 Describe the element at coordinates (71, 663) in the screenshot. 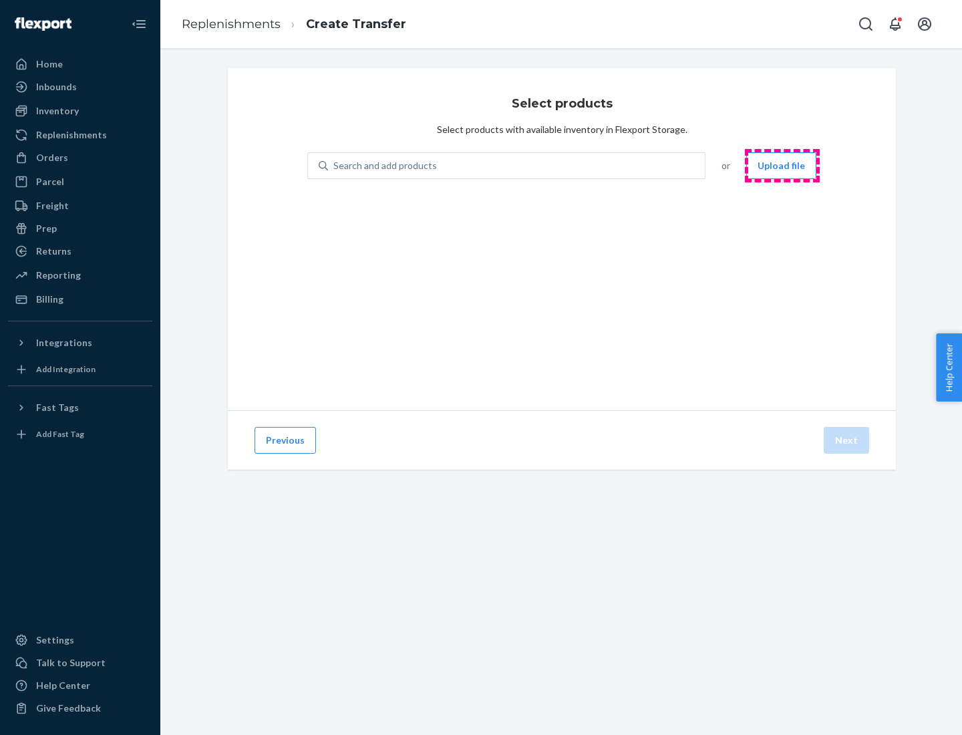

I see `div: Talk to Support` at that location.